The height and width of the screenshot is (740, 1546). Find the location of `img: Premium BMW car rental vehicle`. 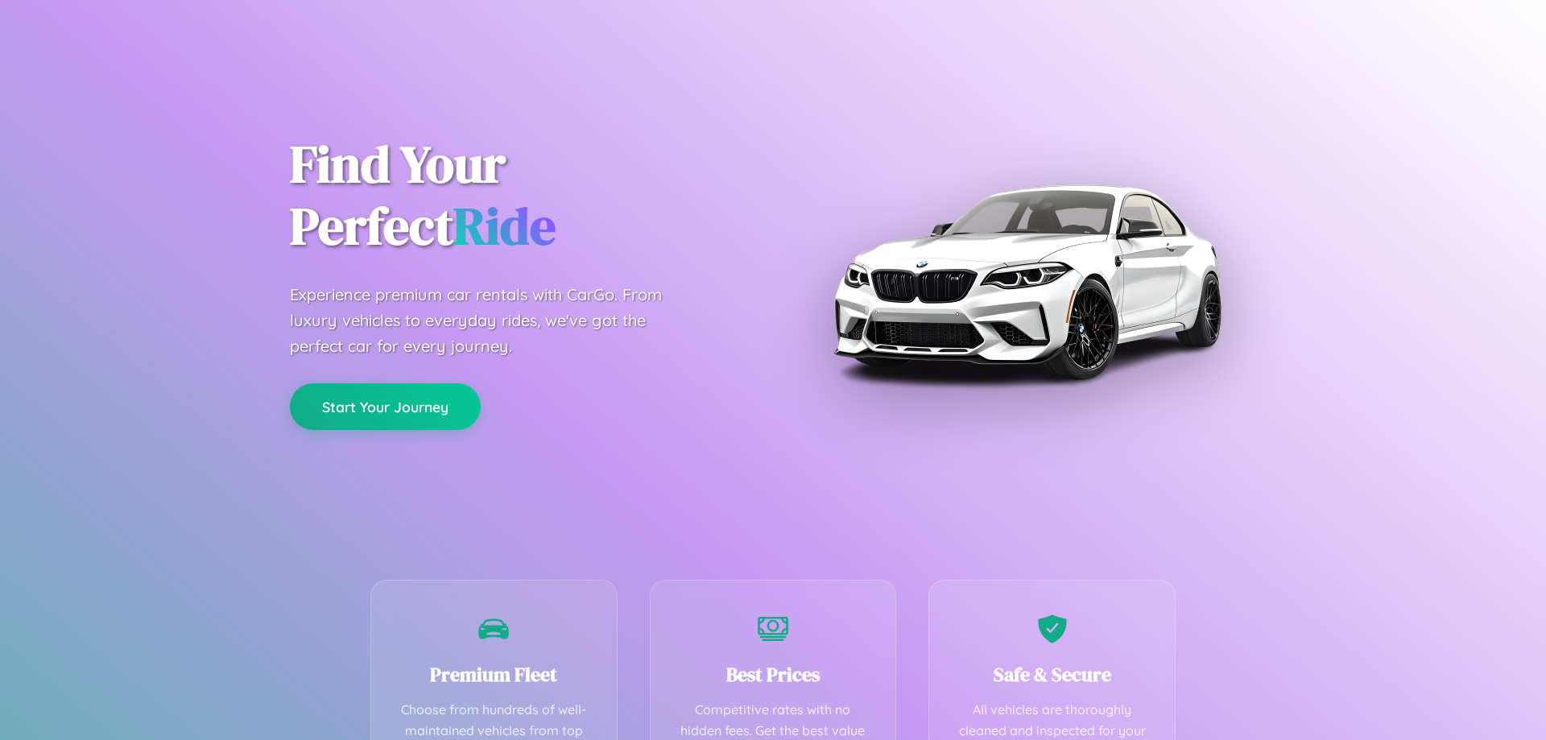

img: Premium BMW car rental vehicle is located at coordinates (1027, 282).